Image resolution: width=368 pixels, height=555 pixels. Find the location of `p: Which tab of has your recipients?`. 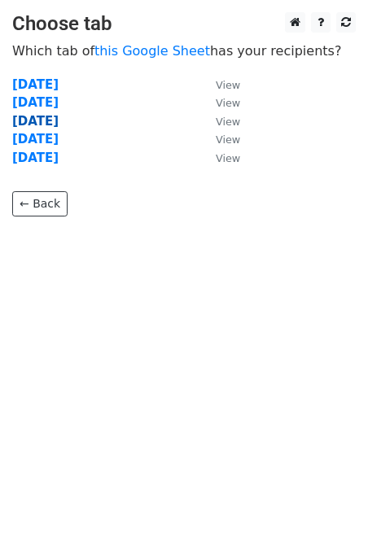

p: Which tab of has your recipients? is located at coordinates (184, 50).